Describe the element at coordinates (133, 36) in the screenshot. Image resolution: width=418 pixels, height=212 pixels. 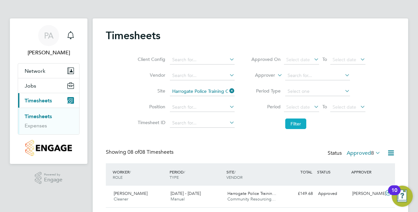
I see `h2: Timesheets` at that location.